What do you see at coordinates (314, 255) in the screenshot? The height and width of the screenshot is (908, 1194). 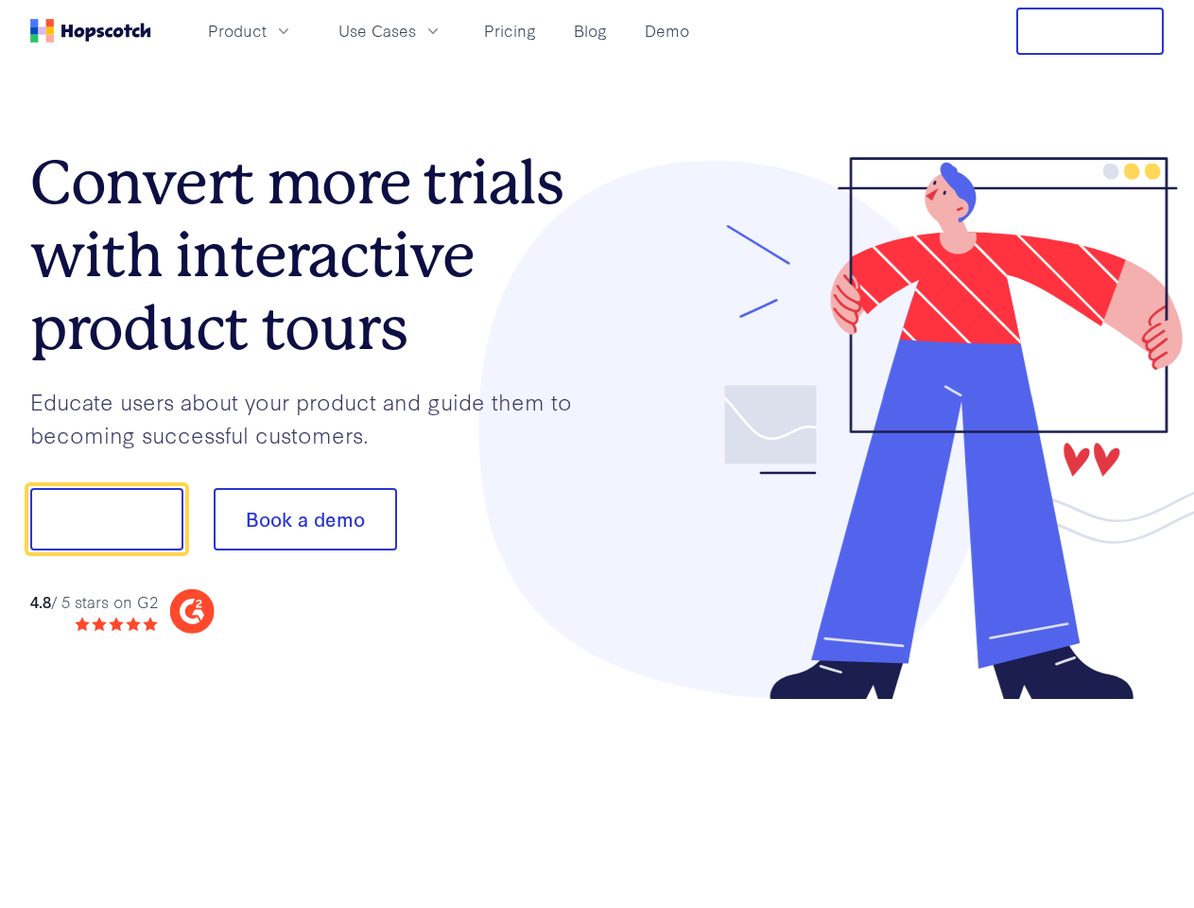 I see `h1: Convert more trials with interactive product tours` at bounding box center [314, 255].